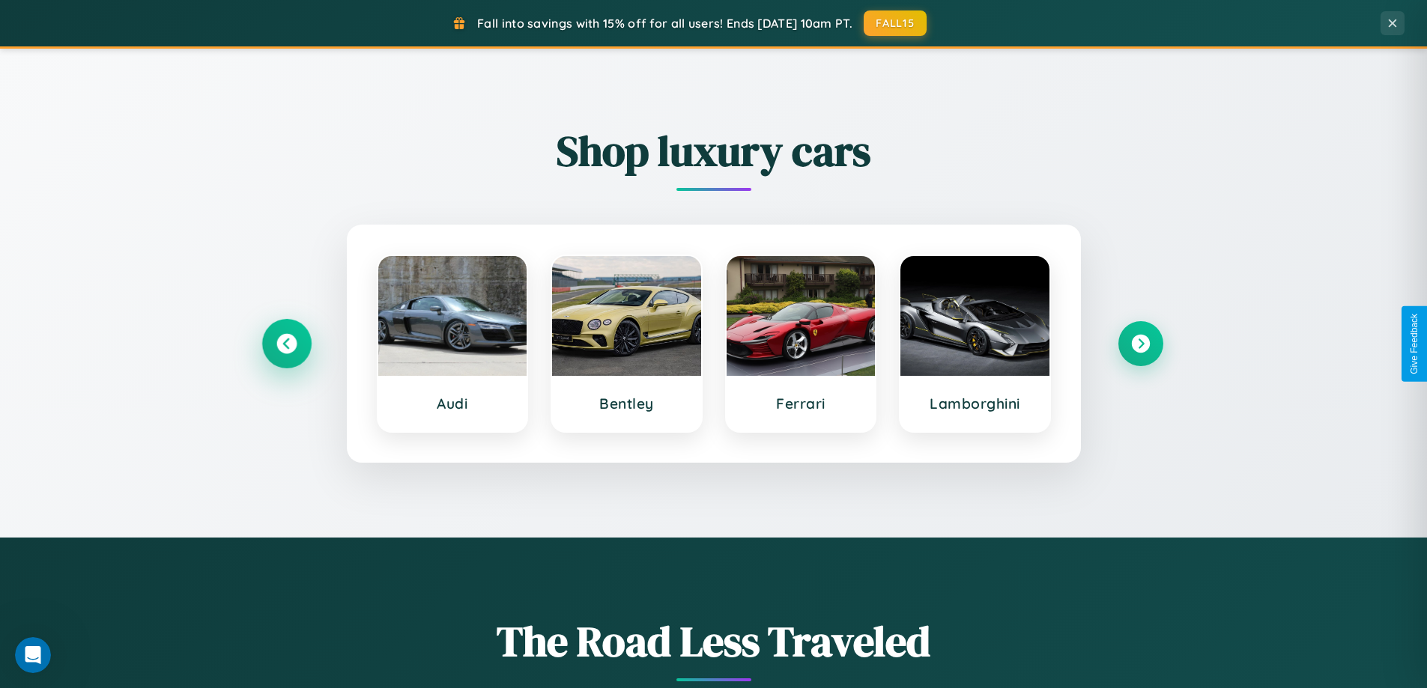 The width and height of the screenshot is (1427, 688). What do you see at coordinates (1414, 344) in the screenshot?
I see `div: Give Feedback` at bounding box center [1414, 344].